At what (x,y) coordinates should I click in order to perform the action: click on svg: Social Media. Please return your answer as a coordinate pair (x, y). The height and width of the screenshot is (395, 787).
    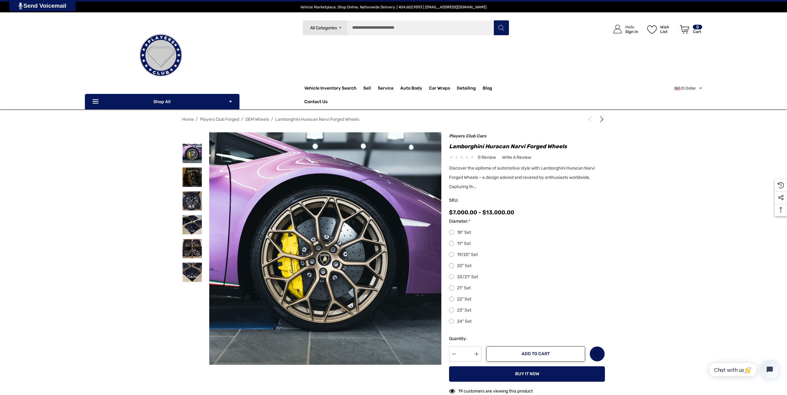
    Looking at the image, I should click on (781, 198).